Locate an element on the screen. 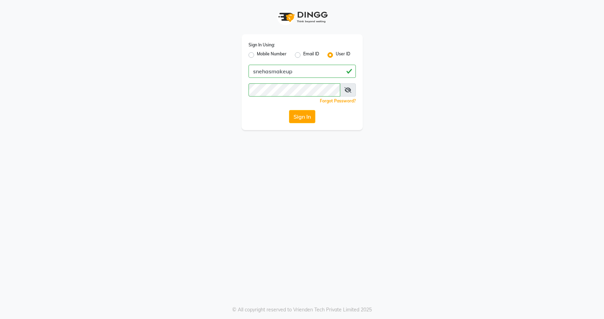 This screenshot has height=319, width=604. label: Mobile Number is located at coordinates (272, 55).